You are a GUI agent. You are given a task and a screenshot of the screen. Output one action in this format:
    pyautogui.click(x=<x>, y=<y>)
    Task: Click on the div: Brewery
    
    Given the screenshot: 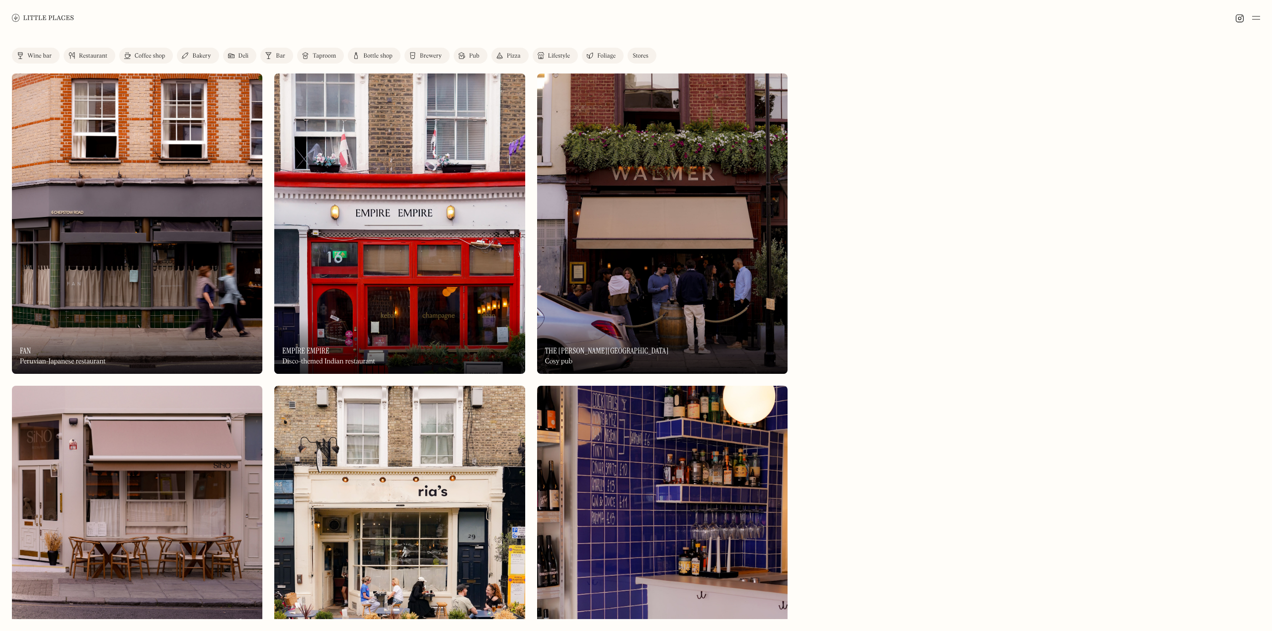 What is the action you would take?
    pyautogui.click(x=431, y=56)
    